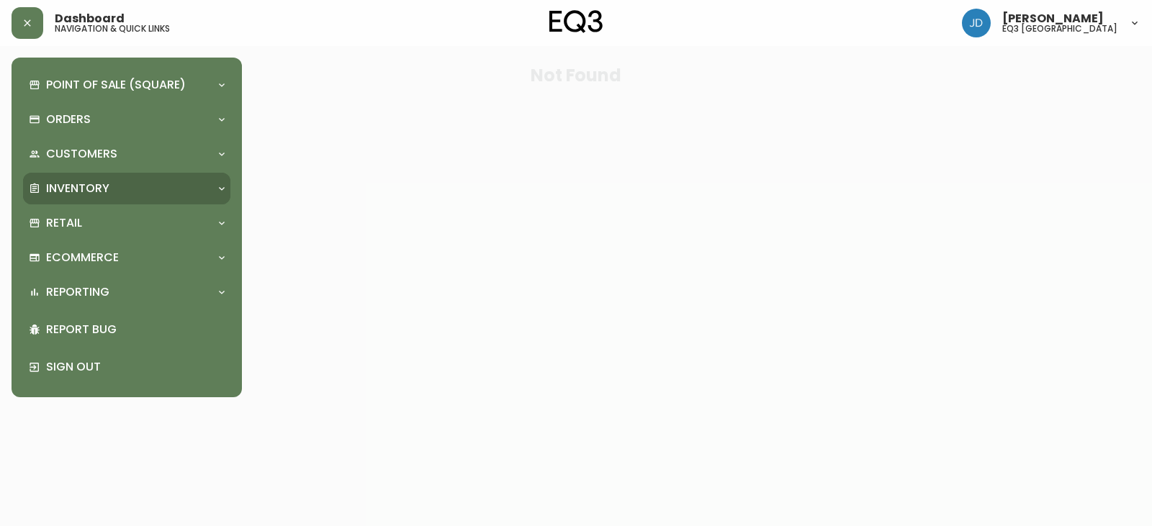 This screenshot has width=1152, height=526. What do you see at coordinates (78, 292) in the screenshot?
I see `p: Reporting` at bounding box center [78, 292].